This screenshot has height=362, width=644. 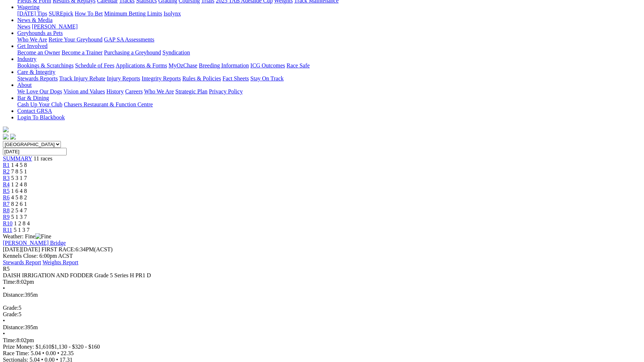 What do you see at coordinates (19, 204) in the screenshot?
I see `span: 8 2 6 1` at bounding box center [19, 204].